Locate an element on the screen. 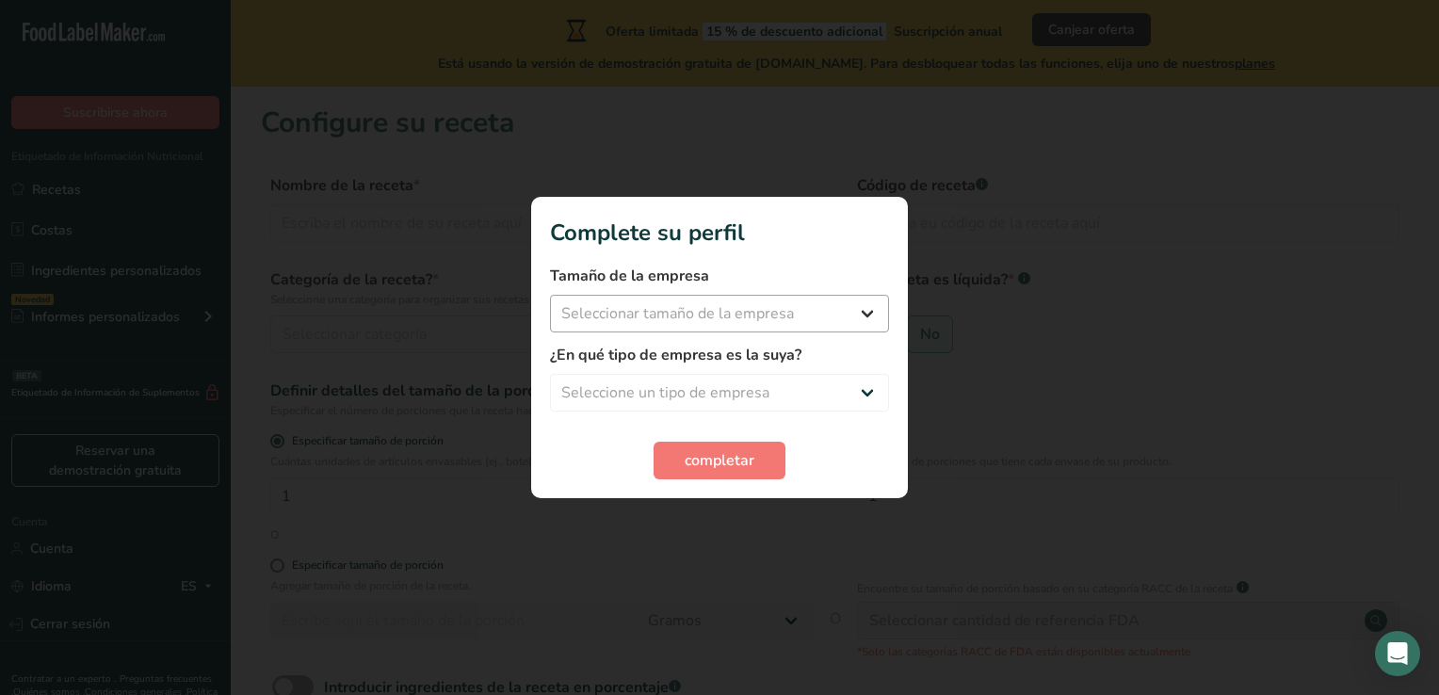 This screenshot has height=695, width=1439. button: completar is located at coordinates (720, 461).